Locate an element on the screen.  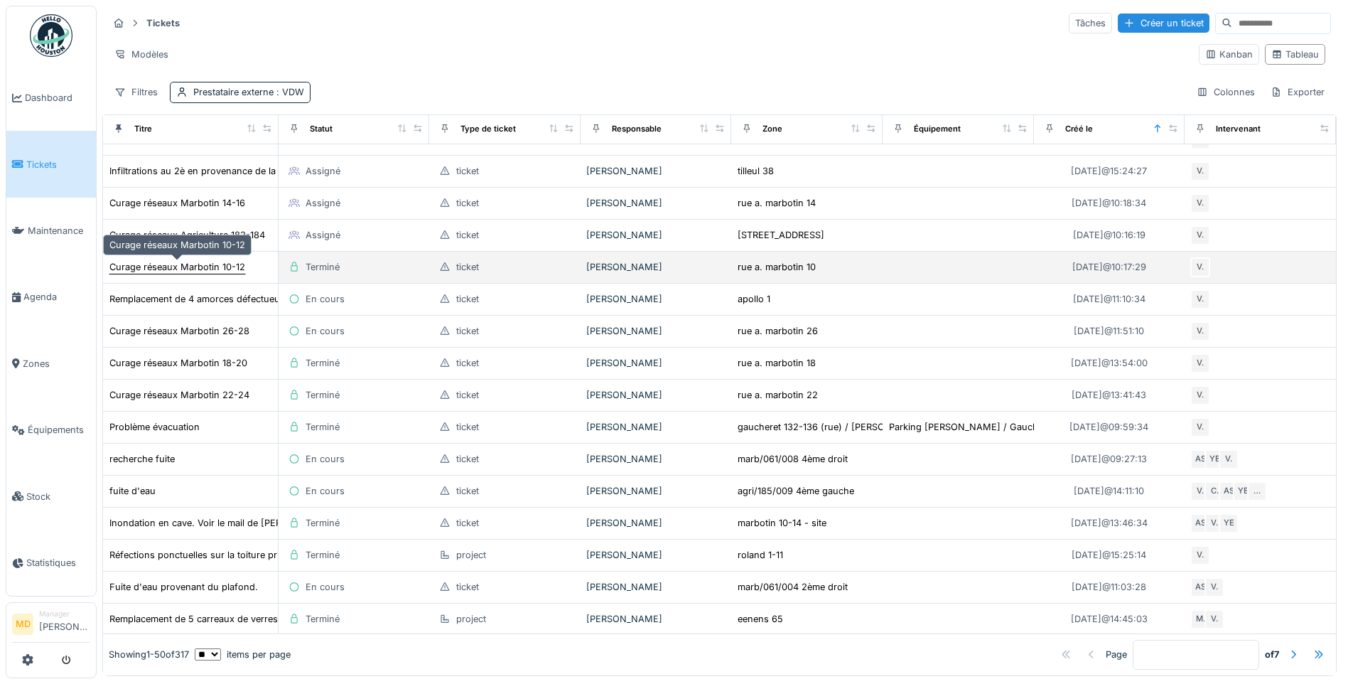
div: Showing 1 - 50 of 317 is located at coordinates (149, 654).